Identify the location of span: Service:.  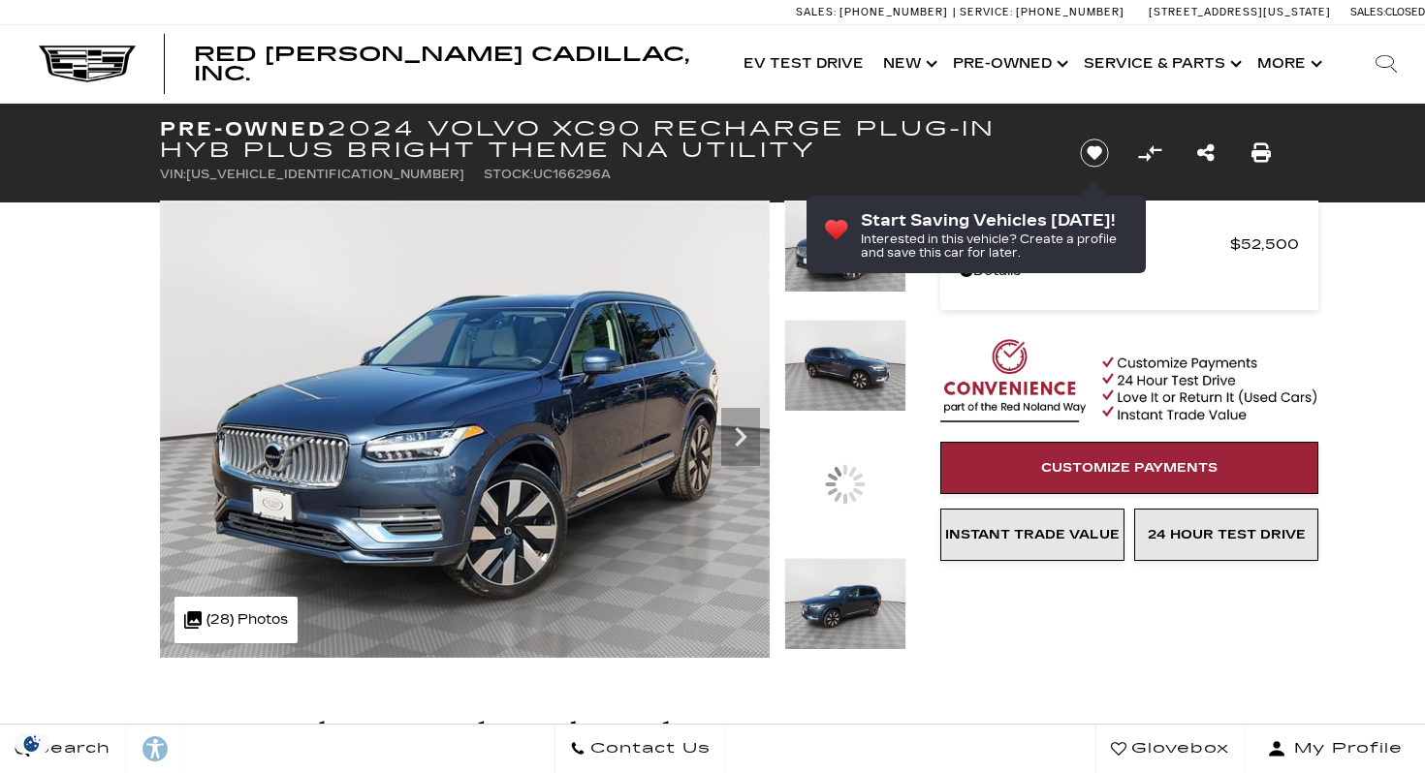
(986, 12).